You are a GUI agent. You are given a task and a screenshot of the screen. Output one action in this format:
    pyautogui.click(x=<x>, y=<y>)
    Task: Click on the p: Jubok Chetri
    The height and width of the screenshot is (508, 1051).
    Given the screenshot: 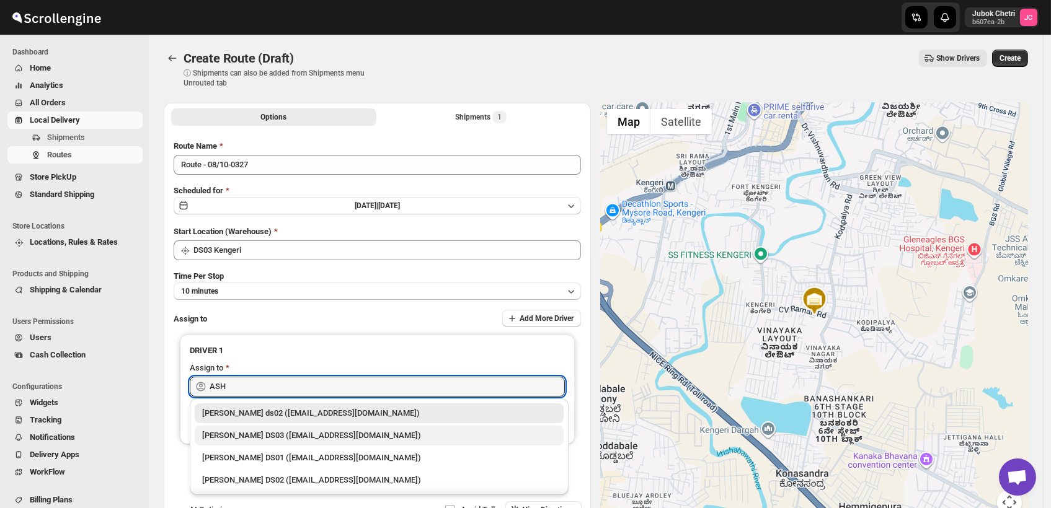 What is the action you would take?
    pyautogui.click(x=993, y=14)
    